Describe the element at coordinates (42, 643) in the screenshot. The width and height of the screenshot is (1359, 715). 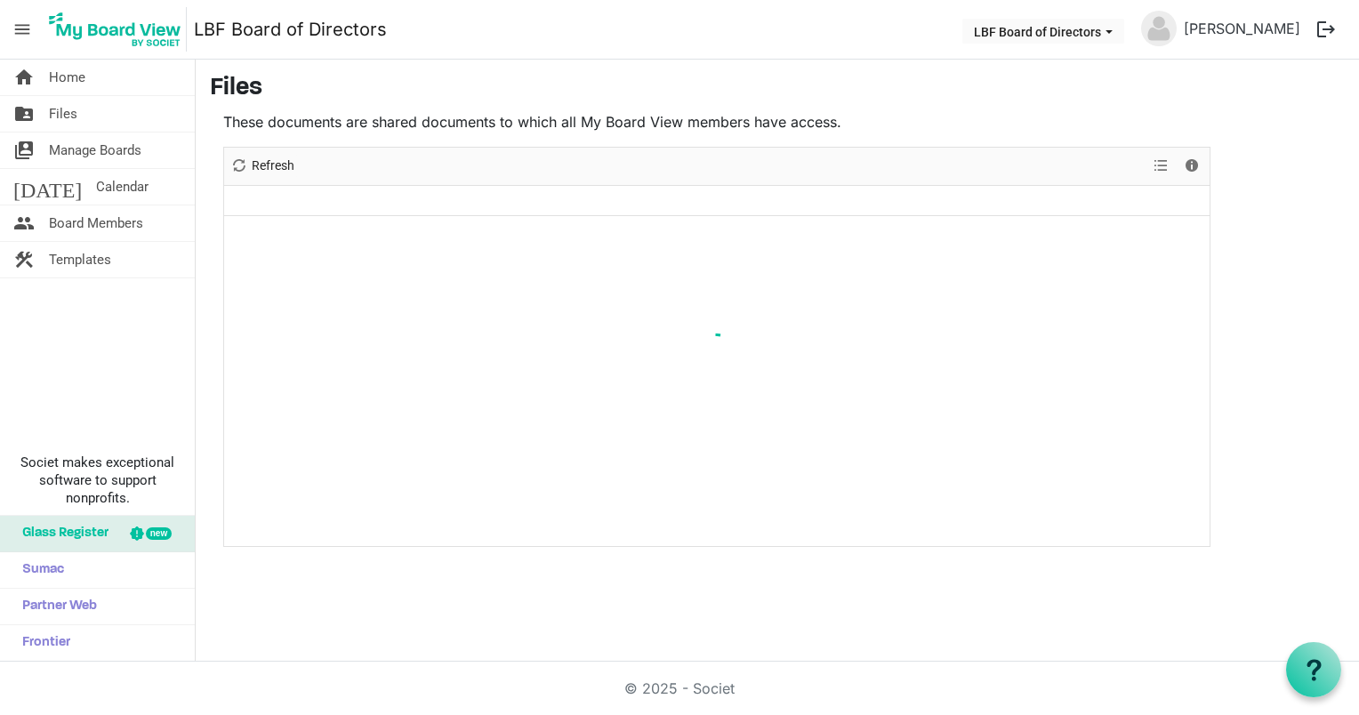
I see `span: Frontier` at that location.